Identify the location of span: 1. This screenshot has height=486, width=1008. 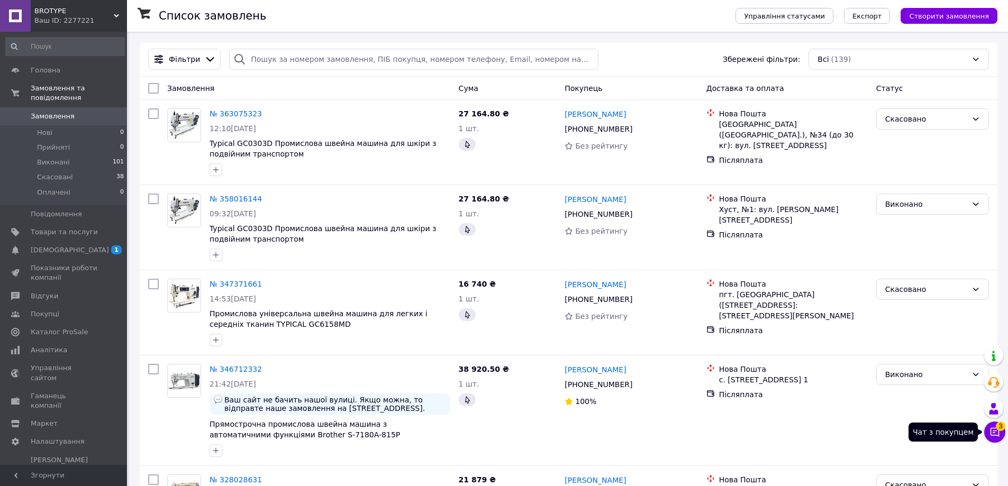
(116, 250).